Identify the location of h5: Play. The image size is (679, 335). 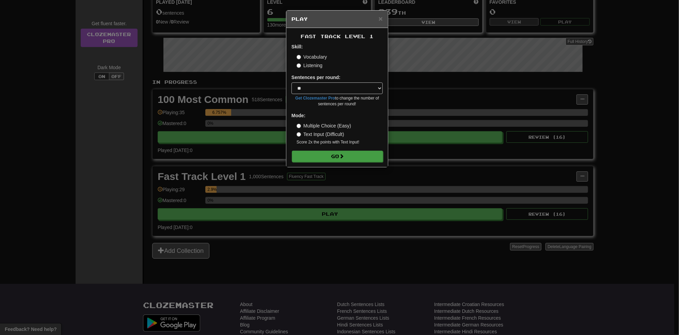
(337, 19).